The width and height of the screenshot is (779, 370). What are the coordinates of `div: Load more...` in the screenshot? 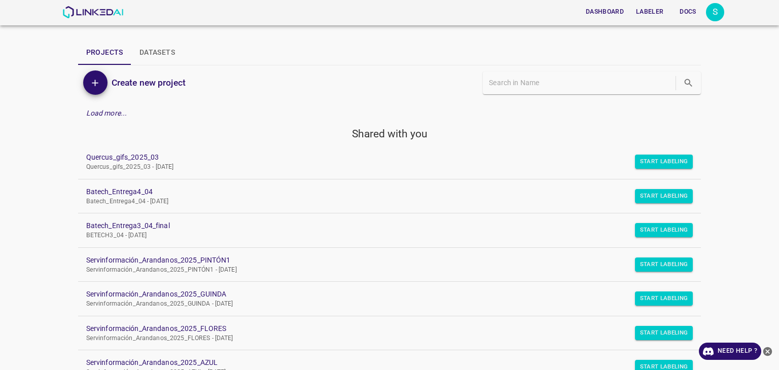 It's located at (390, 113).